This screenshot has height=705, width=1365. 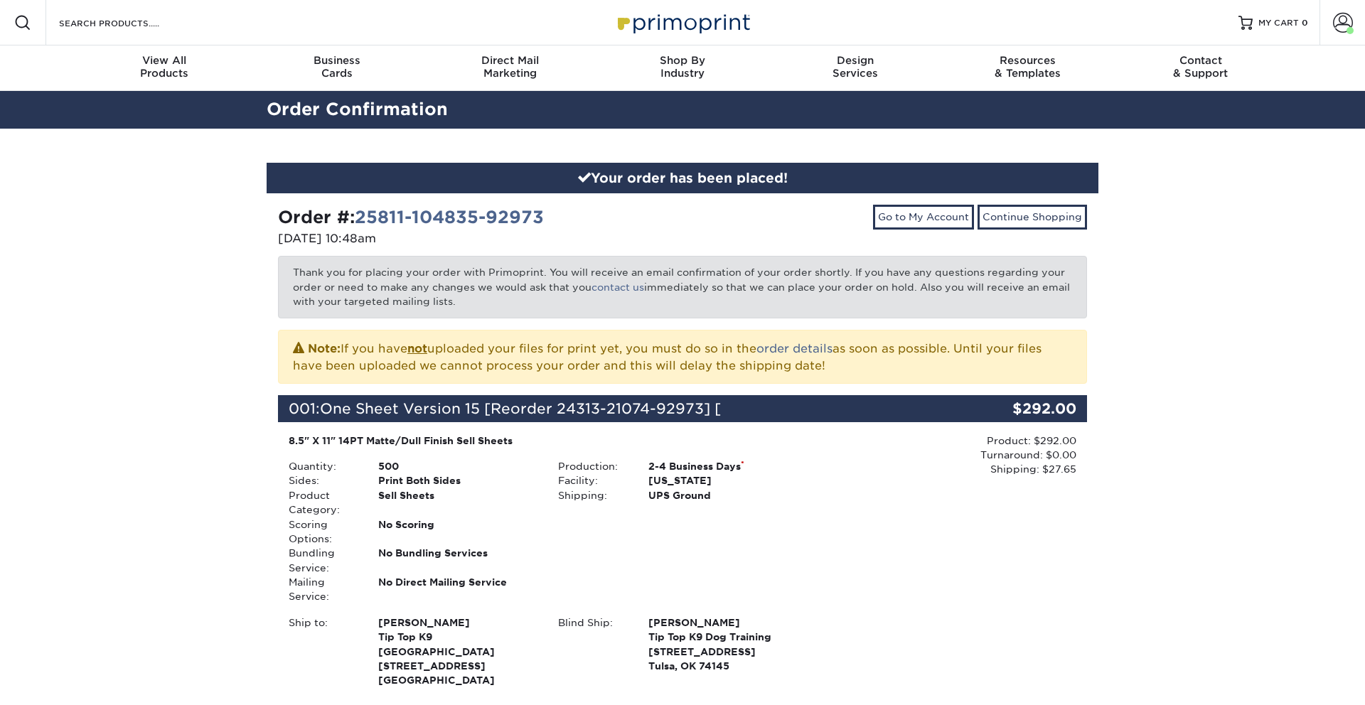 I want to click on div: Industry, so click(x=683, y=67).